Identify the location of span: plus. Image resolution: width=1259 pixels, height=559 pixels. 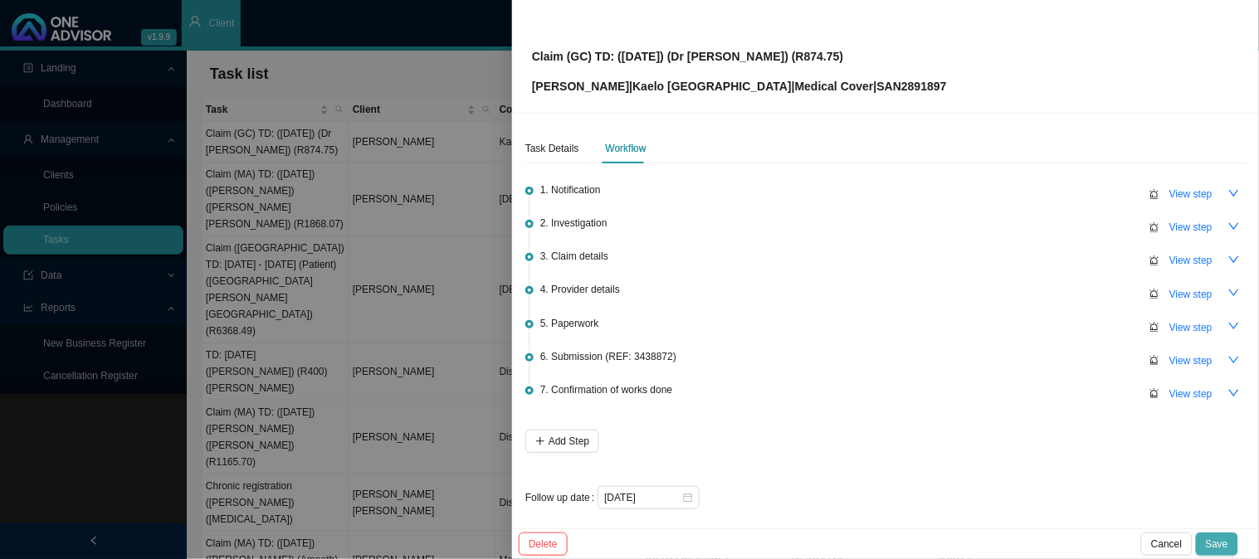
(540, 442).